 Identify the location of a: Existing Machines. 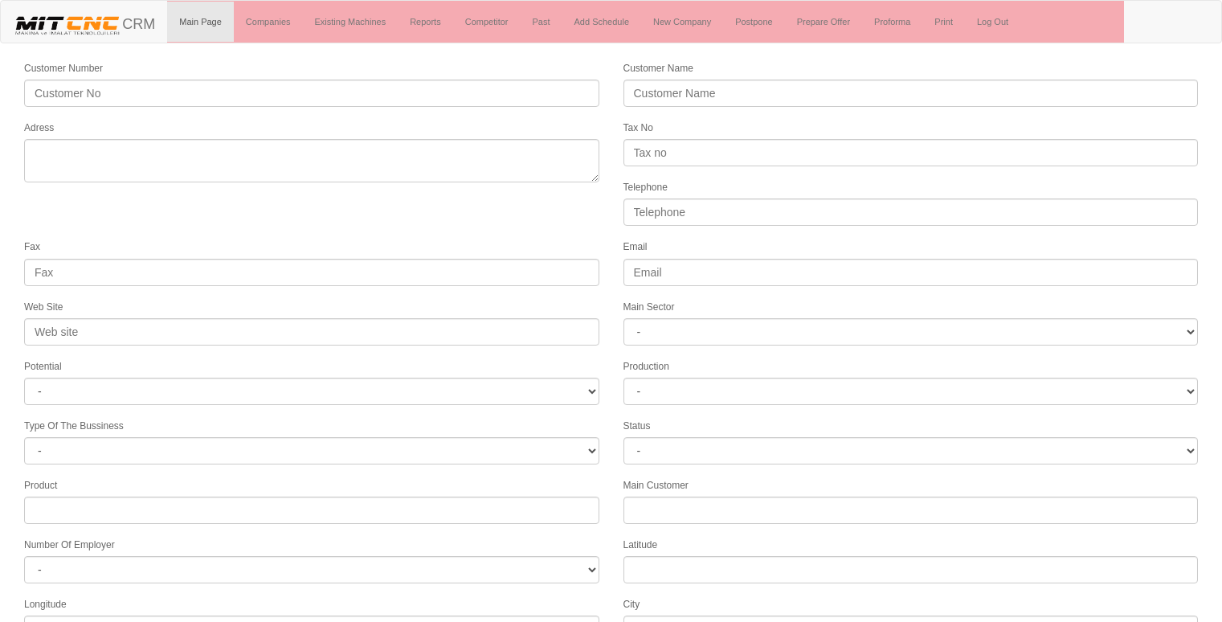
(350, 22).